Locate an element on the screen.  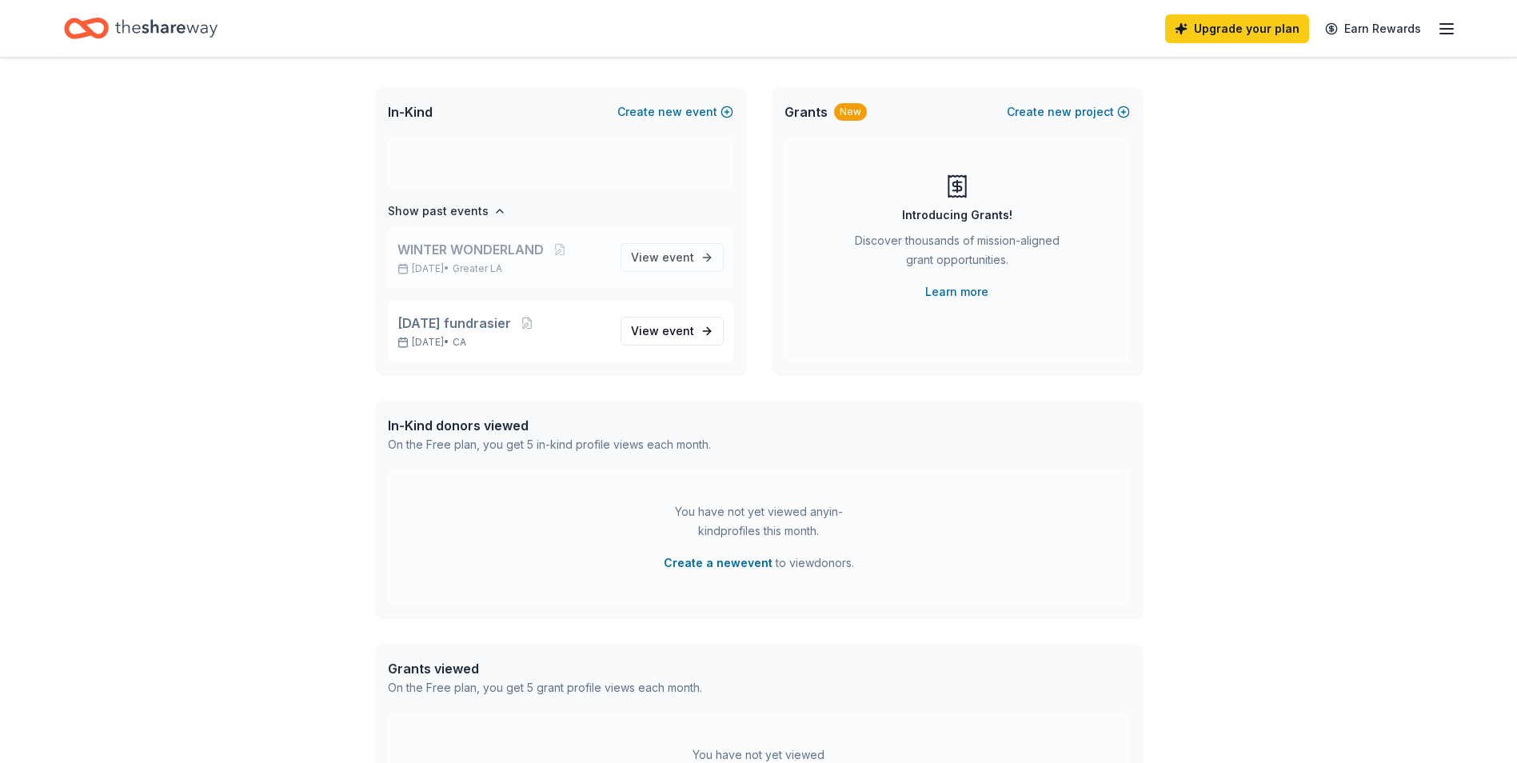
span: Grants is located at coordinates (806, 112).